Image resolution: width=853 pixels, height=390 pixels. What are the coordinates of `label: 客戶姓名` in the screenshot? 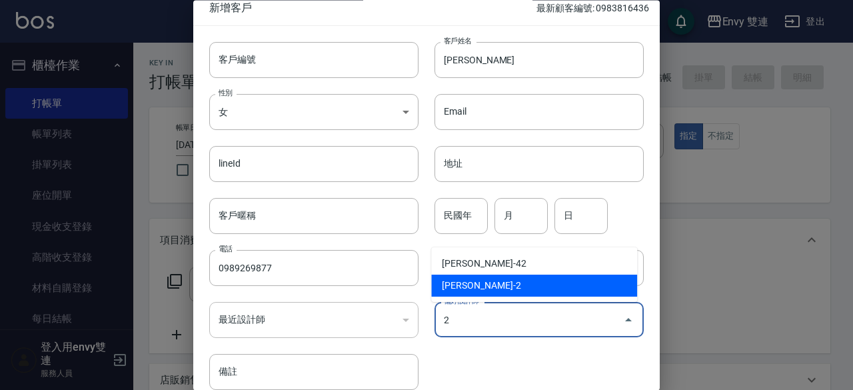 It's located at (458, 41).